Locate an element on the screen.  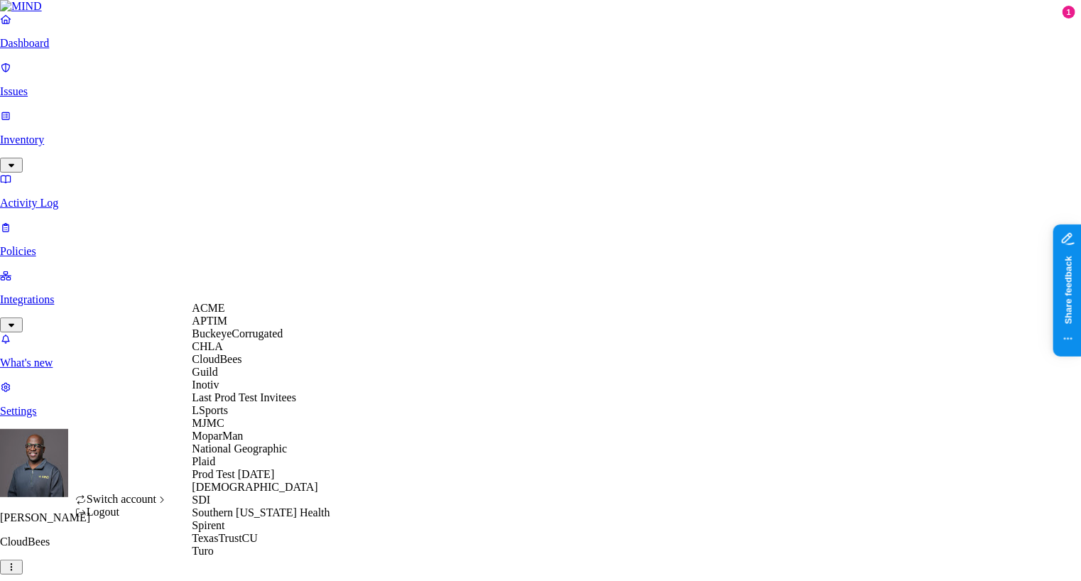
span: National Geographic is located at coordinates (239, 448).